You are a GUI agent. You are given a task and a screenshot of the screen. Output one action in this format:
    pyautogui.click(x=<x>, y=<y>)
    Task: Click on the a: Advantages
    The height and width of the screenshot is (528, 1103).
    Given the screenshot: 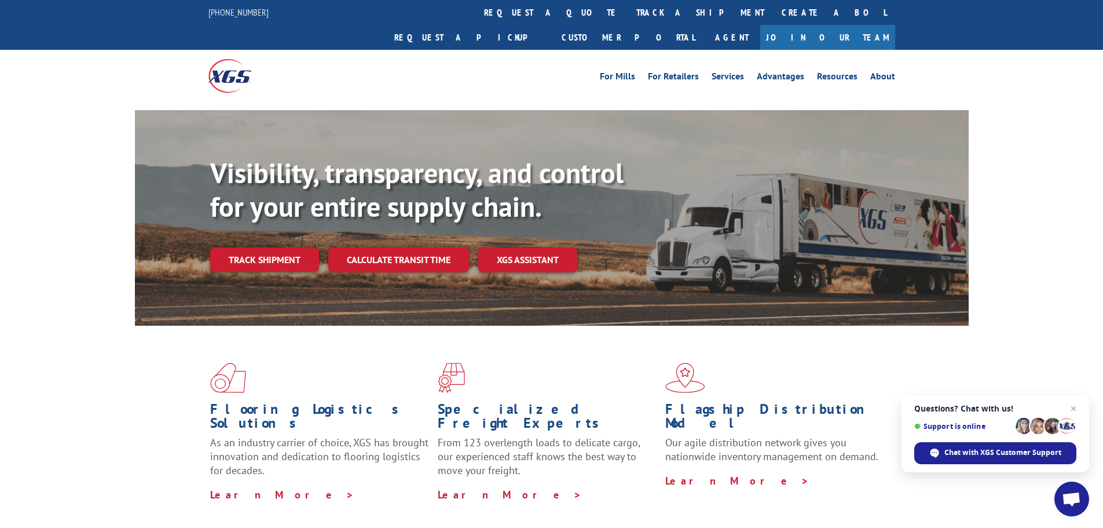 What is the action you would take?
    pyautogui.click(x=781, y=78)
    